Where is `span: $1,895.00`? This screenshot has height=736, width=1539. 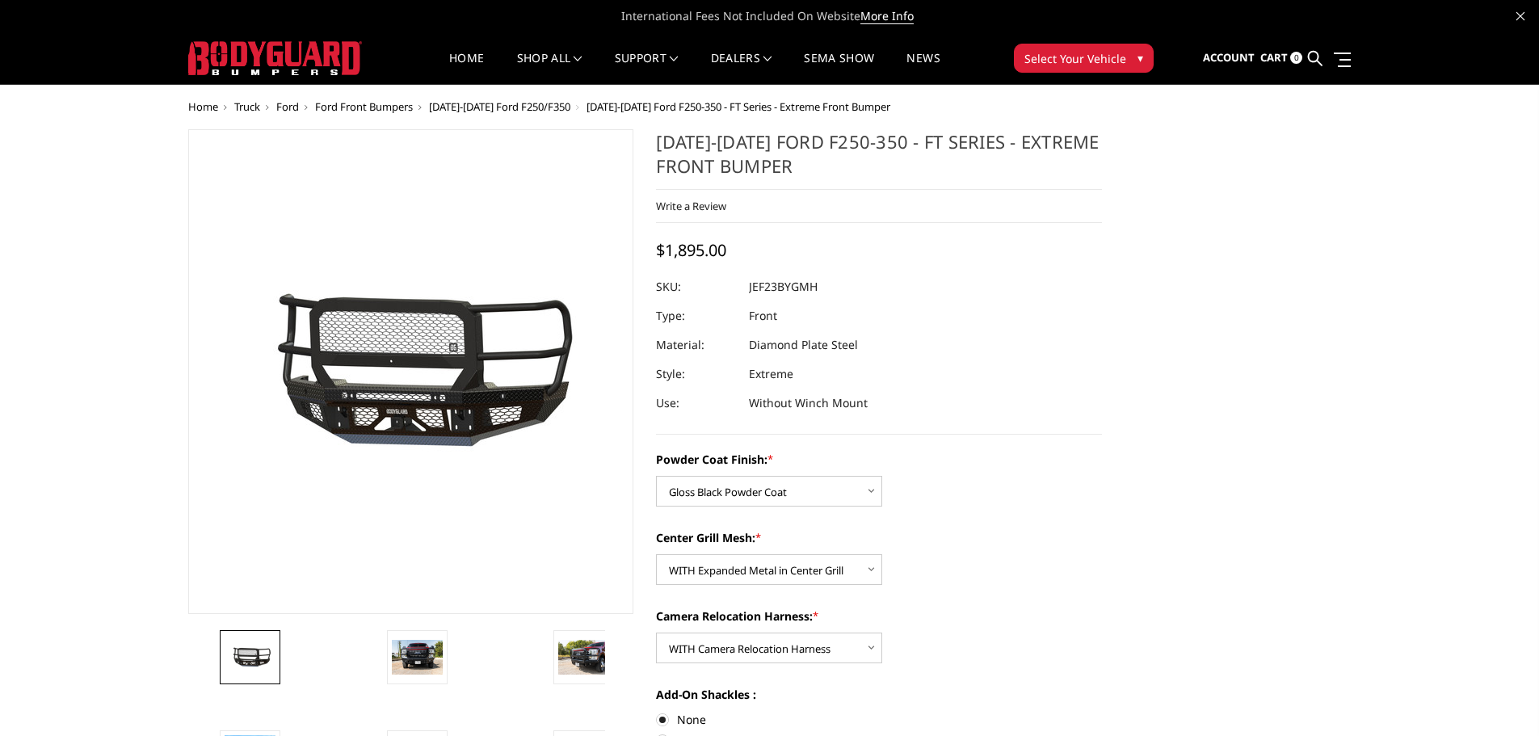
span: $1,895.00 is located at coordinates (691, 250).